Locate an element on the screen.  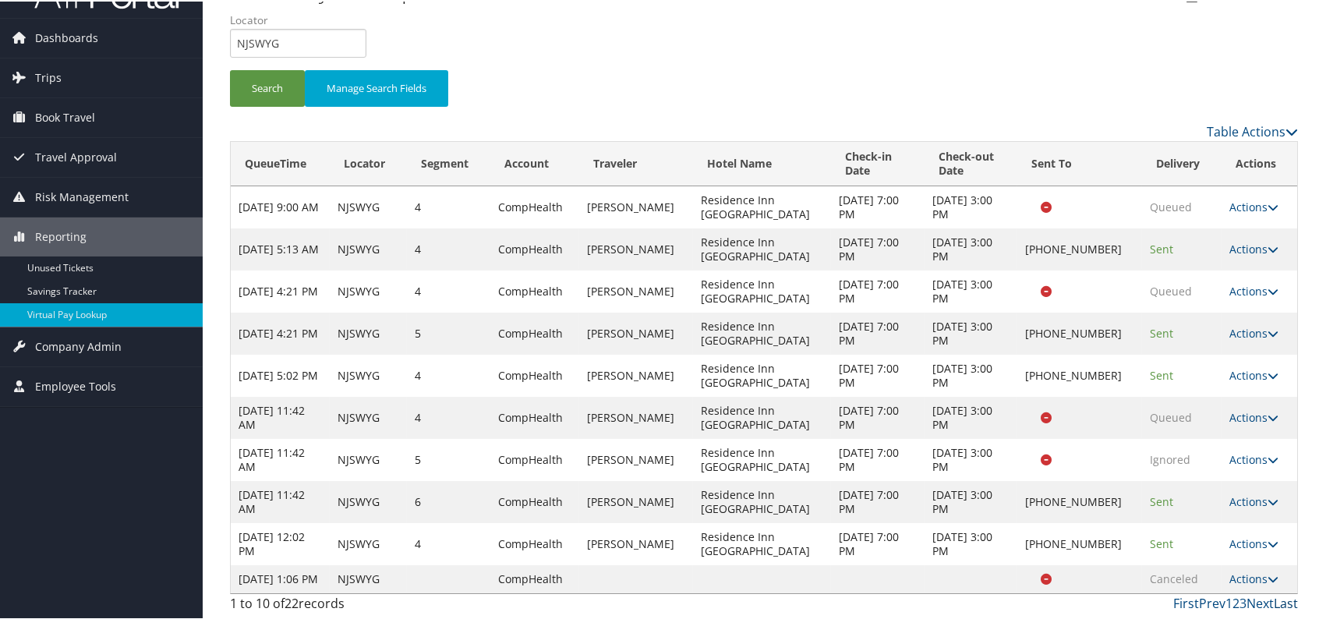
span: Ignored is located at coordinates (1170, 458).